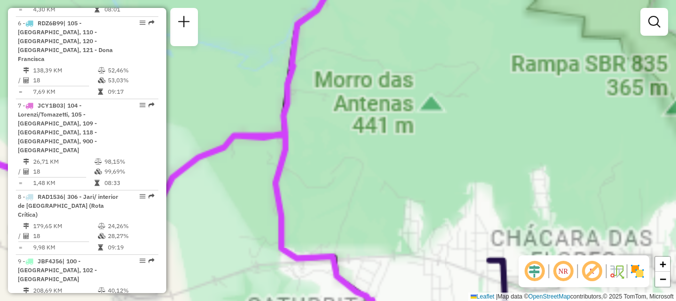 Image resolution: width=676 pixels, height=301 pixels. Describe the element at coordinates (129, 9) in the screenshot. I see `td: 08:01` at that location.